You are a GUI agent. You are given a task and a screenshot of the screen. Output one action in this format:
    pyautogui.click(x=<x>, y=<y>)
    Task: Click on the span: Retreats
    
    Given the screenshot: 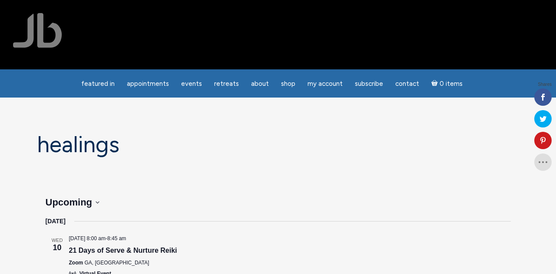 What is the action you would take?
    pyautogui.click(x=226, y=84)
    